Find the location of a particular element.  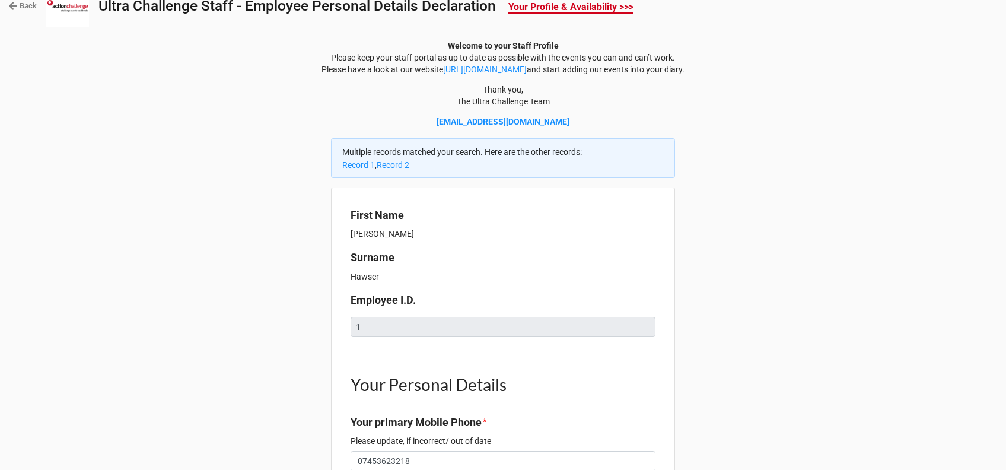

a: Record 2 is located at coordinates (392, 165).